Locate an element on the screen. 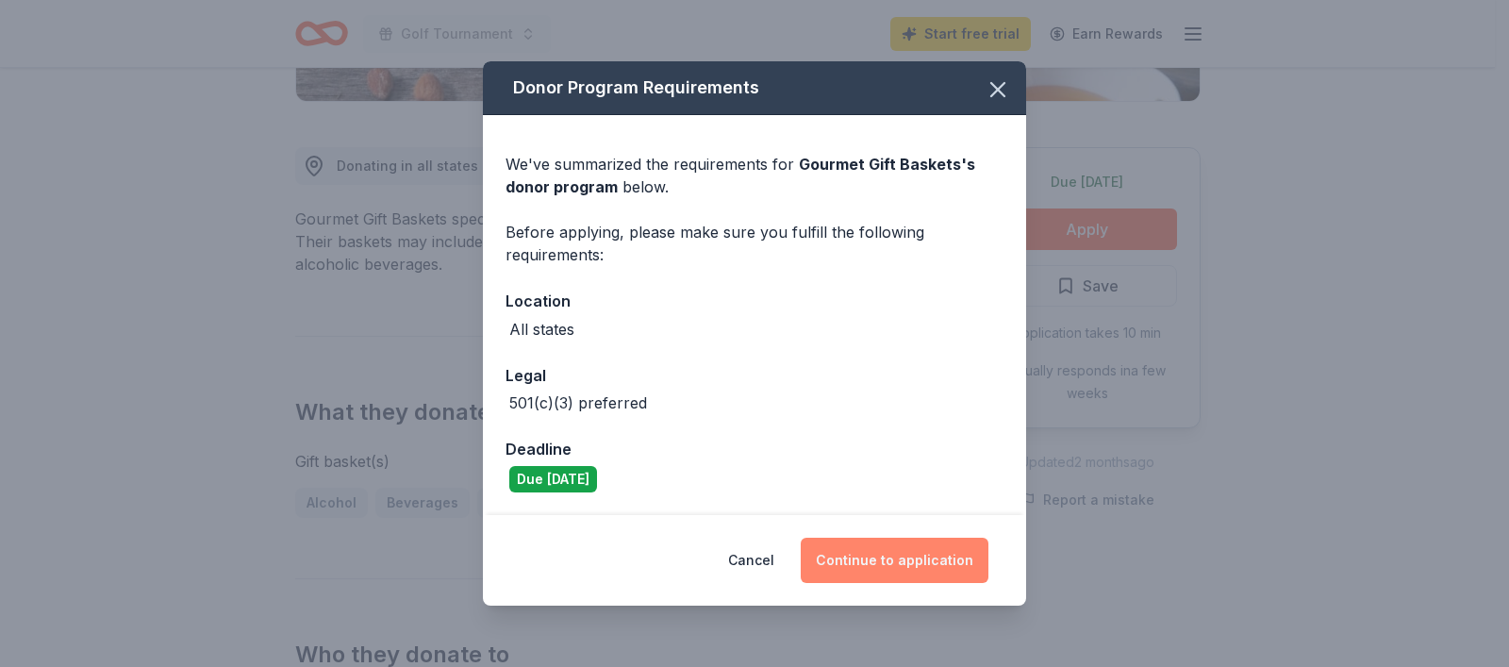  div: Deadline is located at coordinates (755, 449).